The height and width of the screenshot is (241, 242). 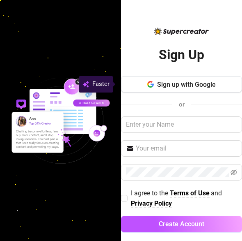 I want to click on img: svg%3e, so click(x=86, y=84).